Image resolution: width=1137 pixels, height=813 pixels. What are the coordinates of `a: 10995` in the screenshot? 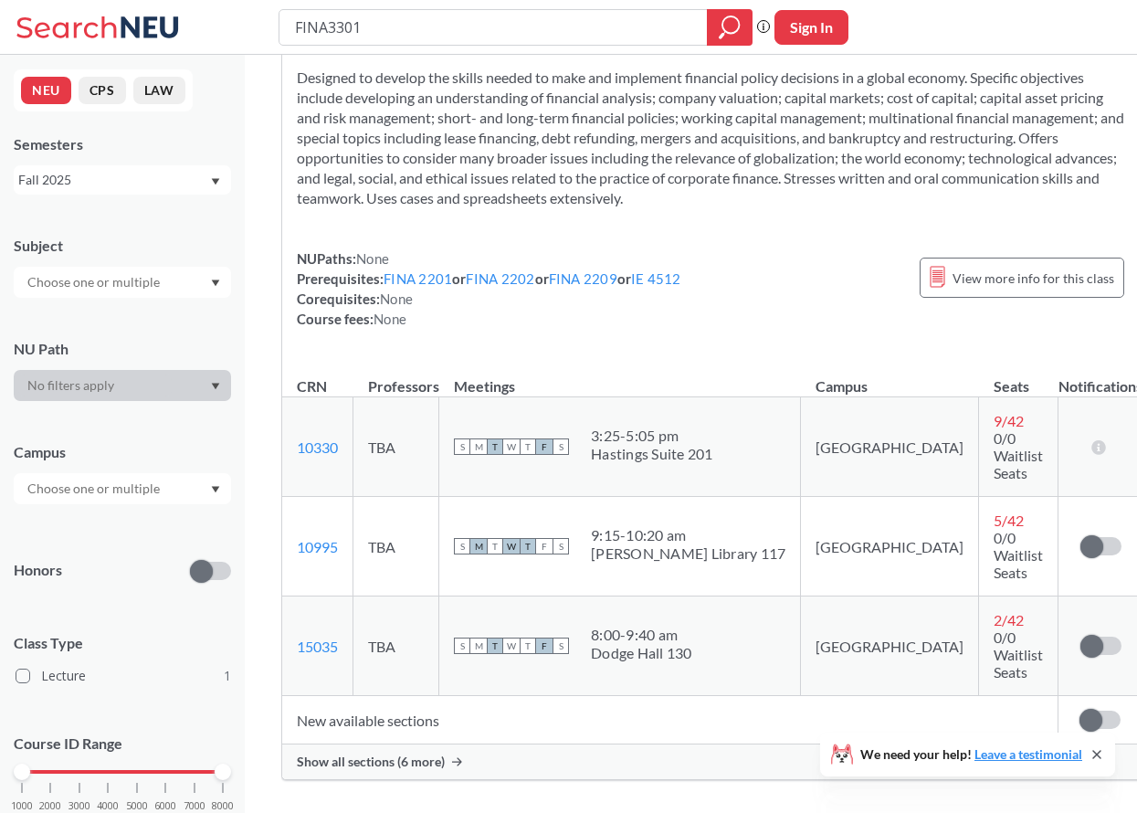 It's located at (317, 546).